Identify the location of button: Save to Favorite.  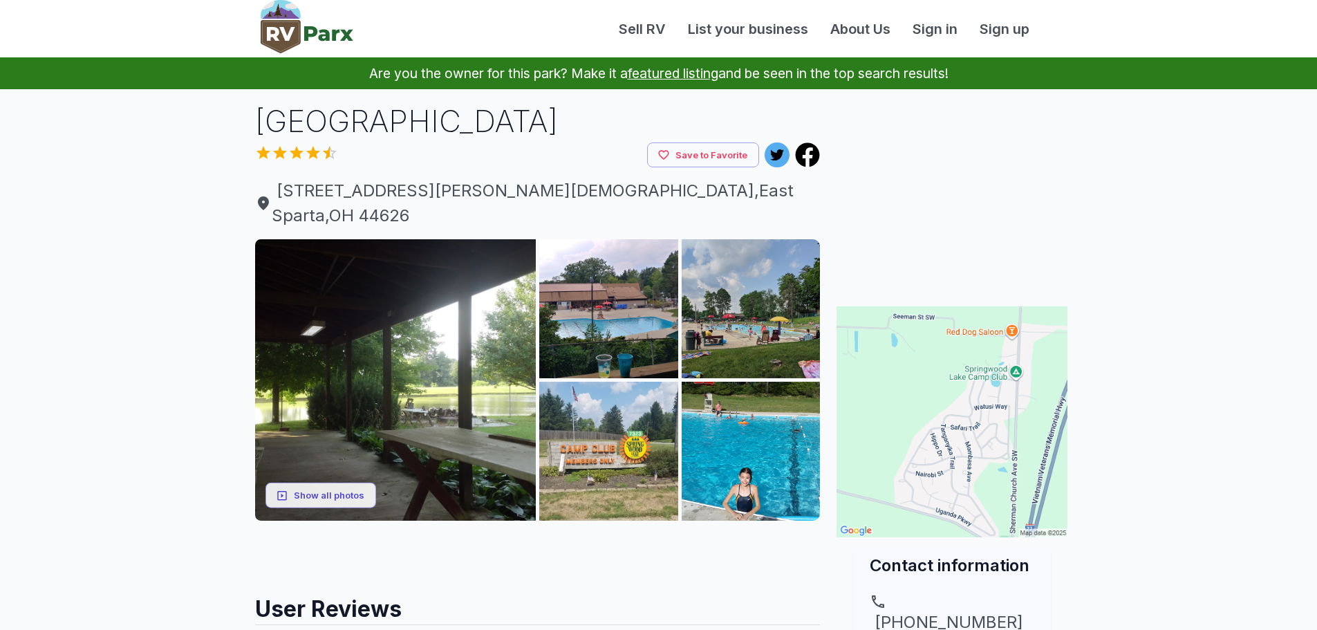
(703, 155).